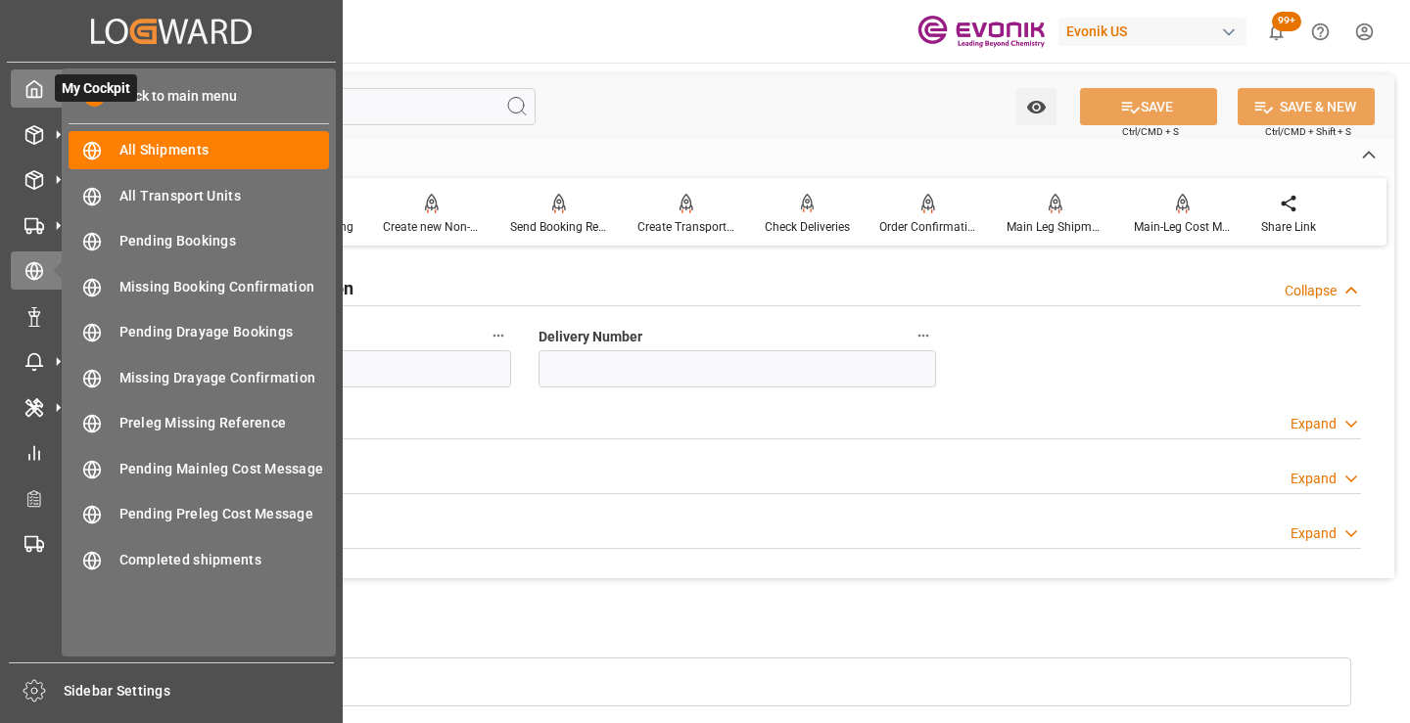 This screenshot has height=723, width=1410. What do you see at coordinates (171, 315) in the screenshot?
I see `a: Non Conformance` at bounding box center [171, 315].